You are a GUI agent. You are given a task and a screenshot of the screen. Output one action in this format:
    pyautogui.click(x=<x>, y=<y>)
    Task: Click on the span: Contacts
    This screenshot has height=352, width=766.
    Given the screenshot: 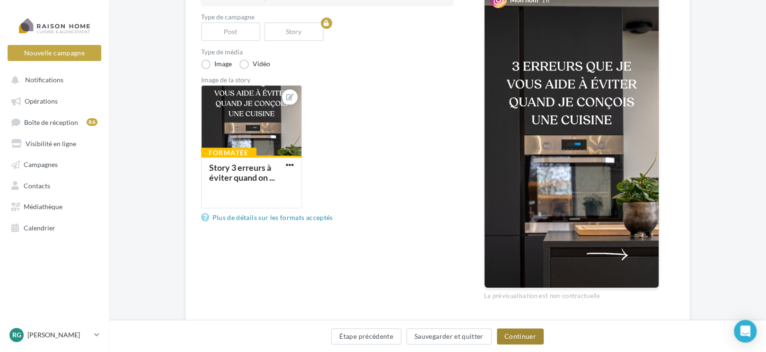 What is the action you would take?
    pyautogui.click(x=37, y=185)
    